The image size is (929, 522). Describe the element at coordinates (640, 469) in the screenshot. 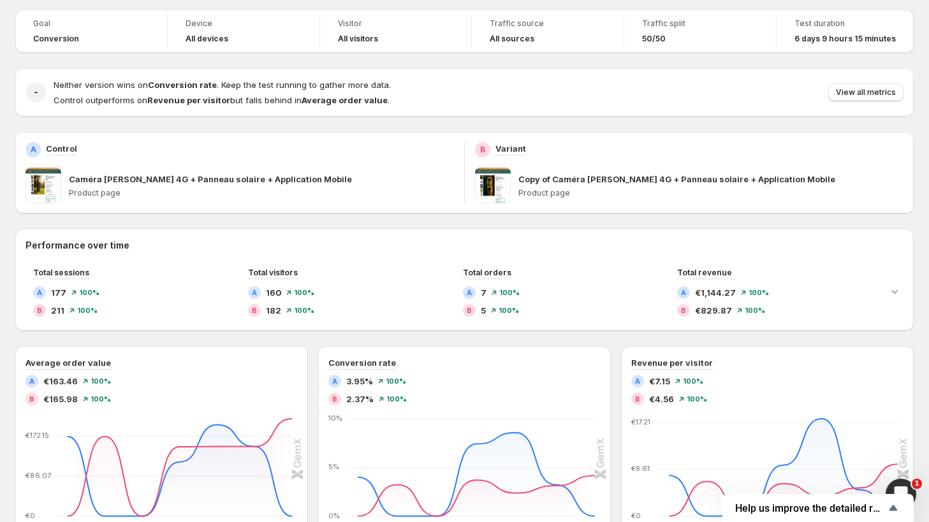

I see `text: €8.61` at that location.